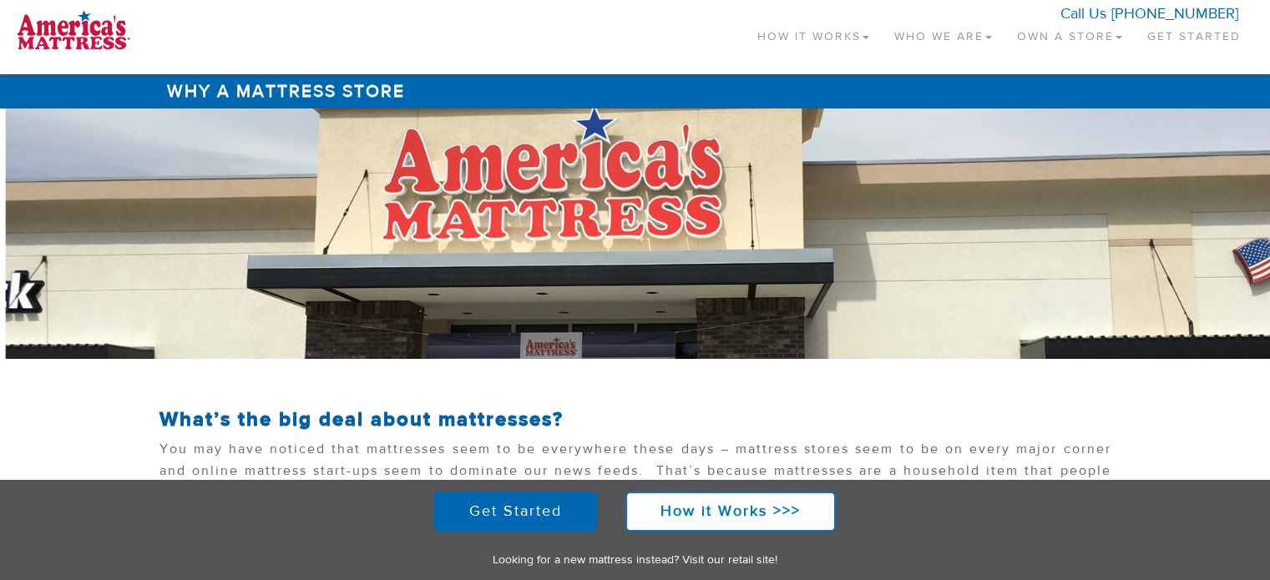 This screenshot has height=580, width=1270. I want to click on a: Own a Store, so click(1070, 33).